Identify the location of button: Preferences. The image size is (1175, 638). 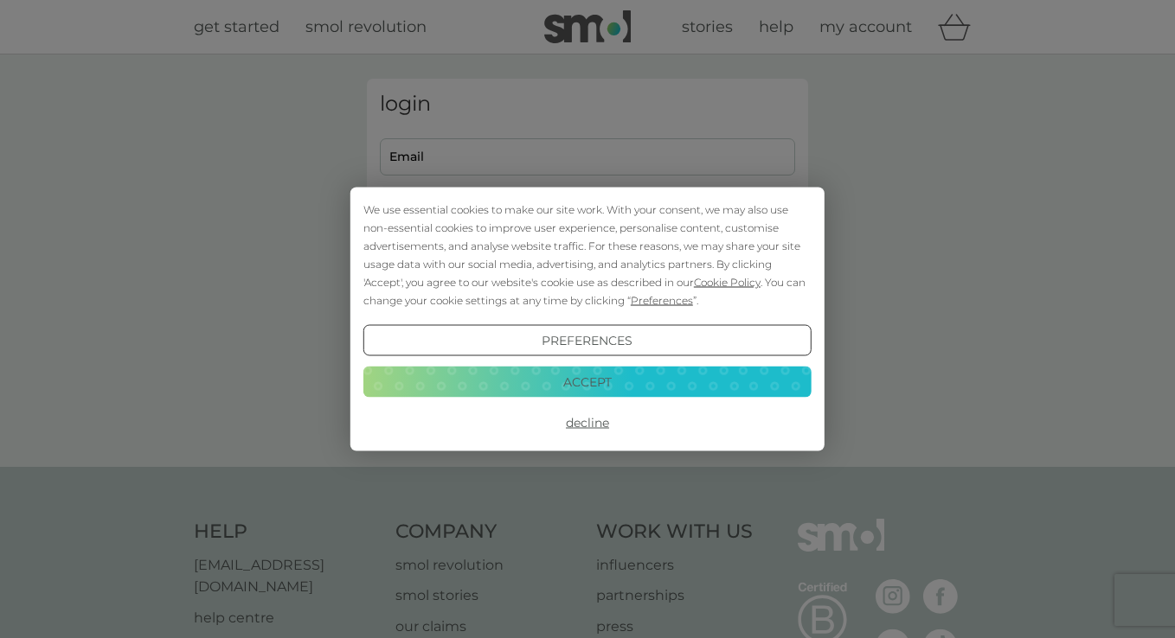
(587, 341).